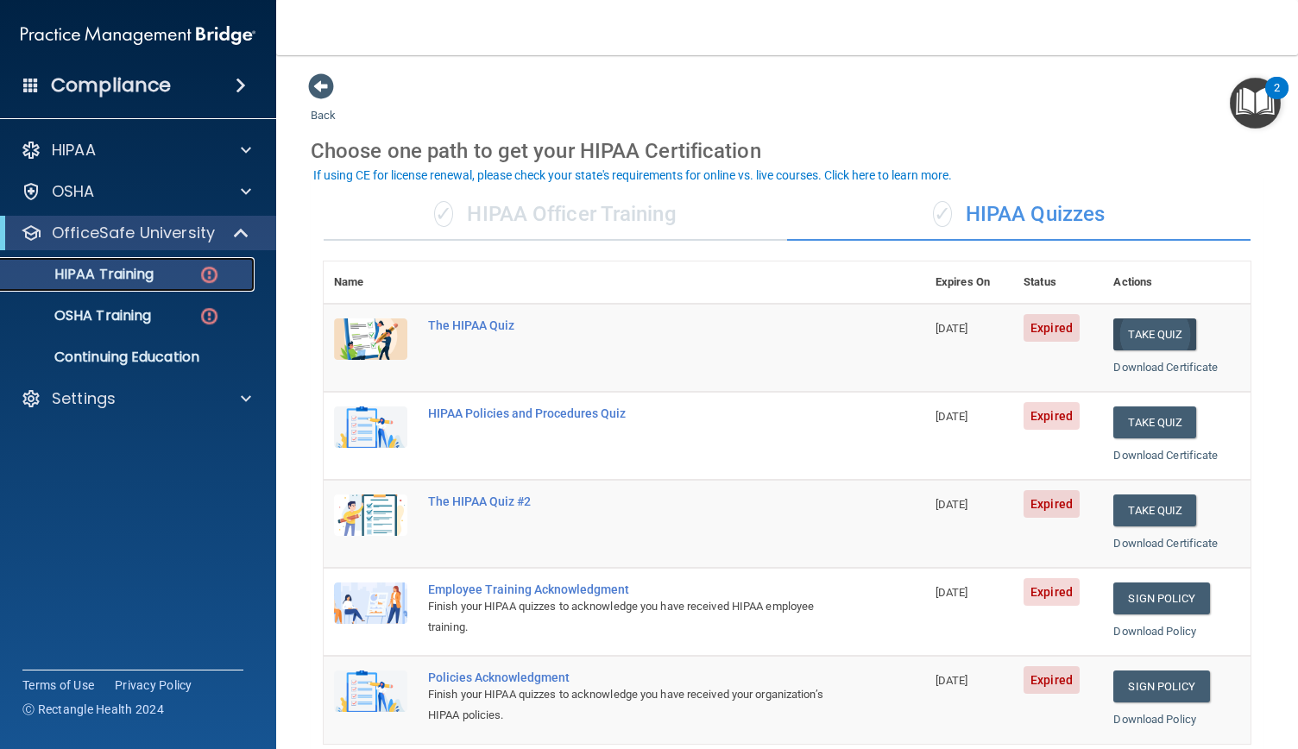  I want to click on span: Ⓒ Rectangle Health 2024, so click(93, 709).